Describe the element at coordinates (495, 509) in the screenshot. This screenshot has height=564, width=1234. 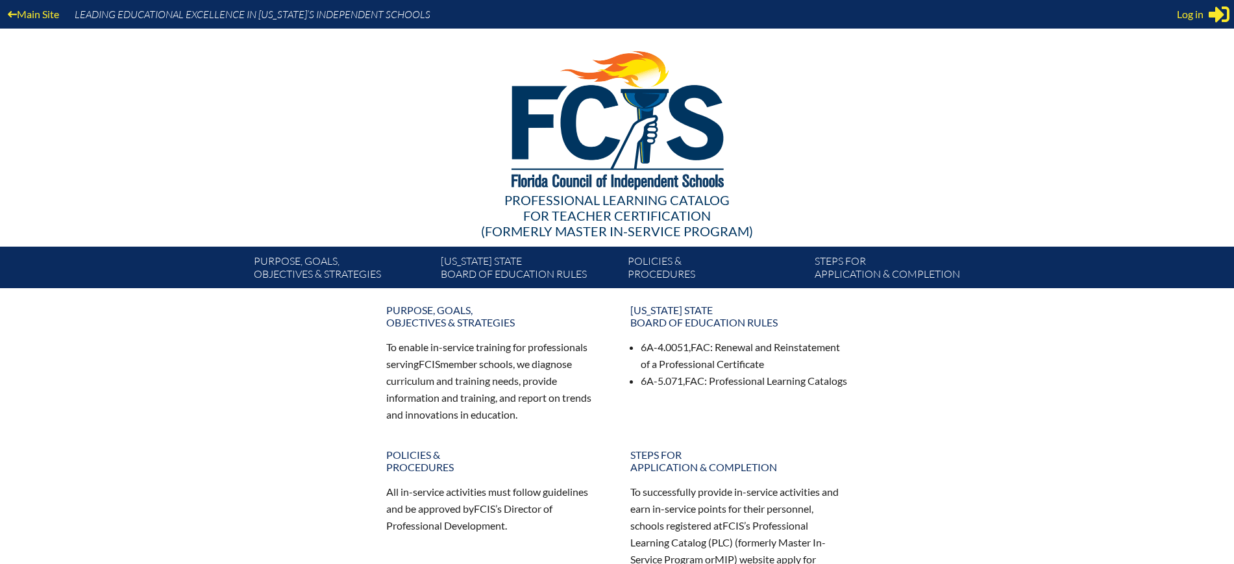
I see `p: All in-service activities must follow guidelines and be approved by ’s Director of Professional D...` at that location.